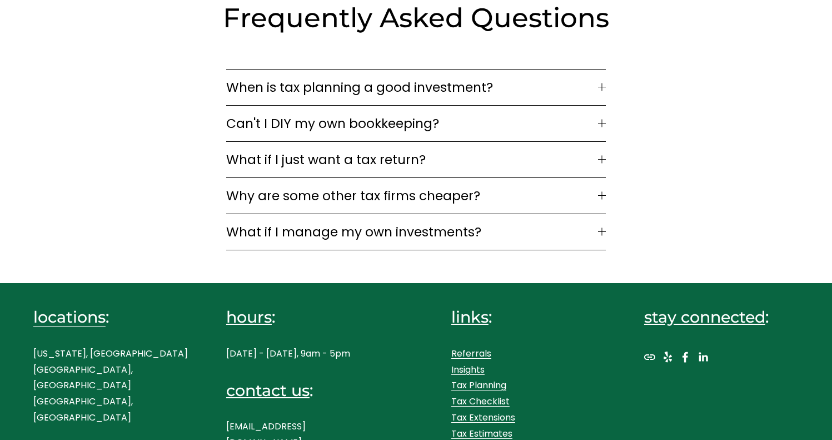  Describe the element at coordinates (703, 357) in the screenshot. I see `a: LinkedIn` at that location.